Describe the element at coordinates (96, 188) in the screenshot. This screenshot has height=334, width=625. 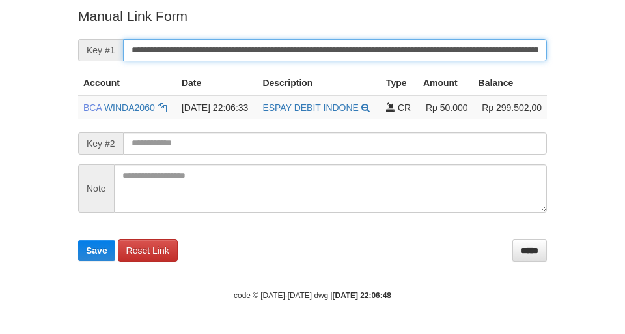
I see `span: Note` at that location.